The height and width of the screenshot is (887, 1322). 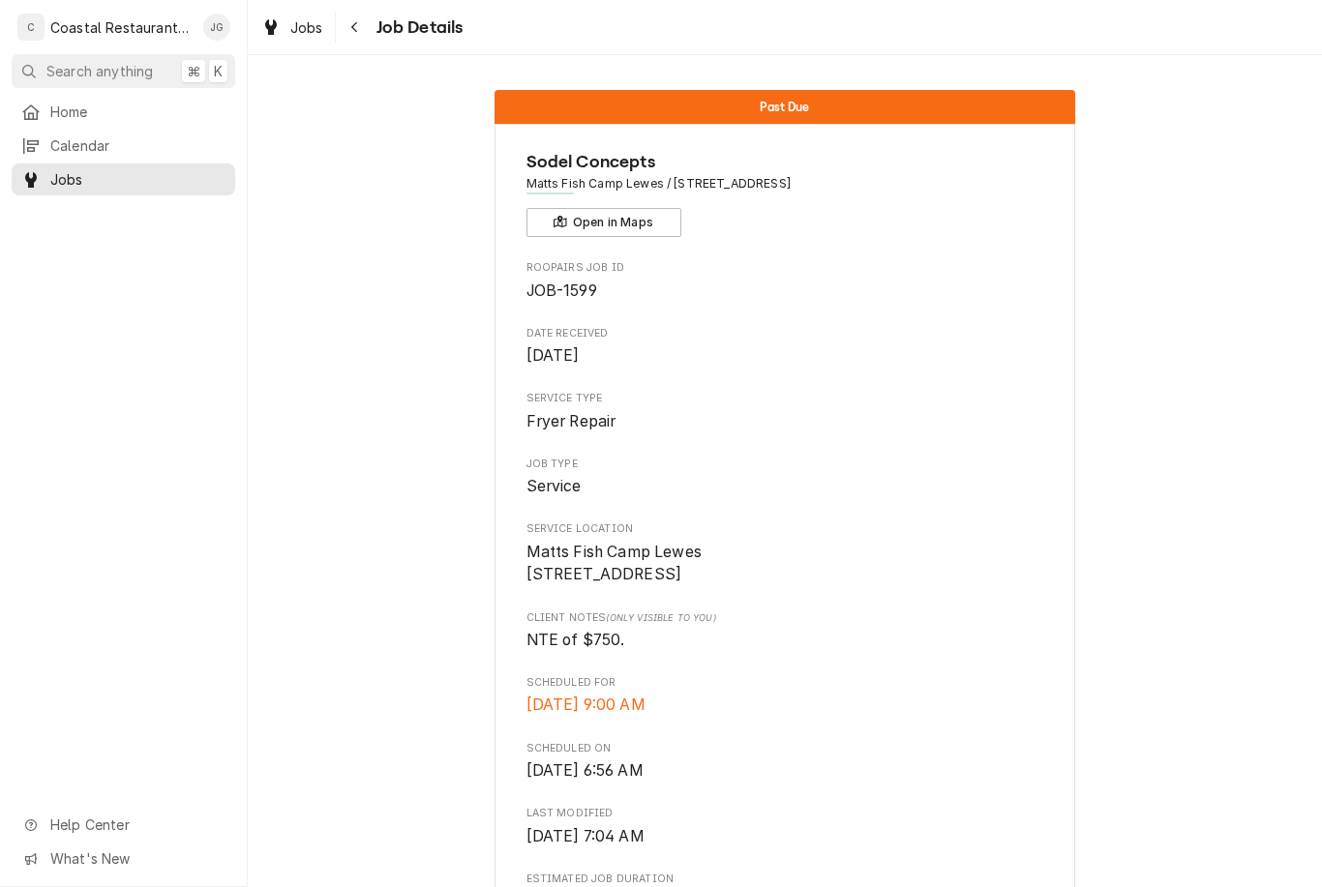 I want to click on span: Past Due, so click(x=784, y=106).